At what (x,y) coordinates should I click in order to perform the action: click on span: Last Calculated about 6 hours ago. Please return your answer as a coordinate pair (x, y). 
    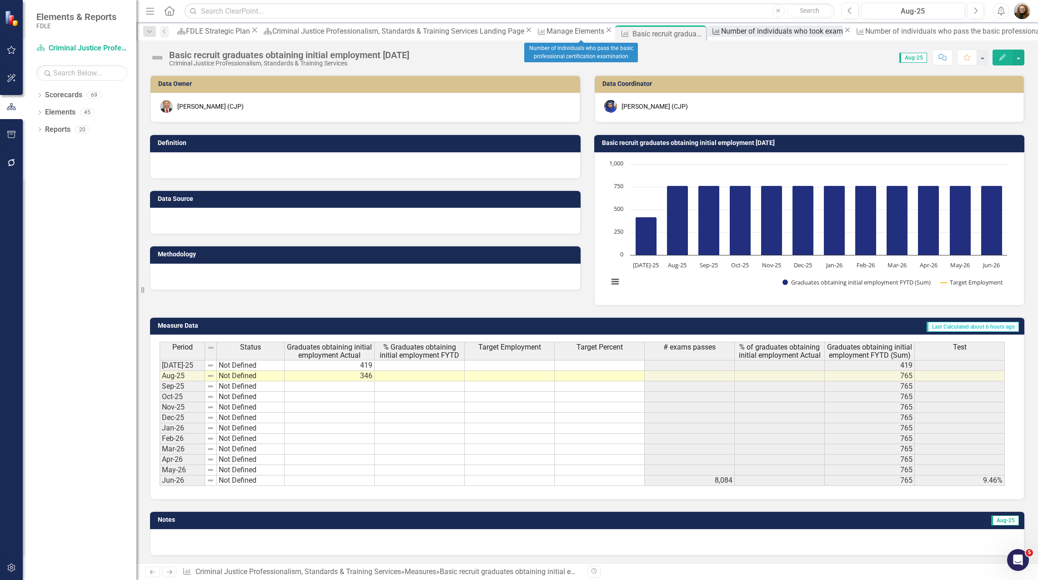
    Looking at the image, I should click on (972, 327).